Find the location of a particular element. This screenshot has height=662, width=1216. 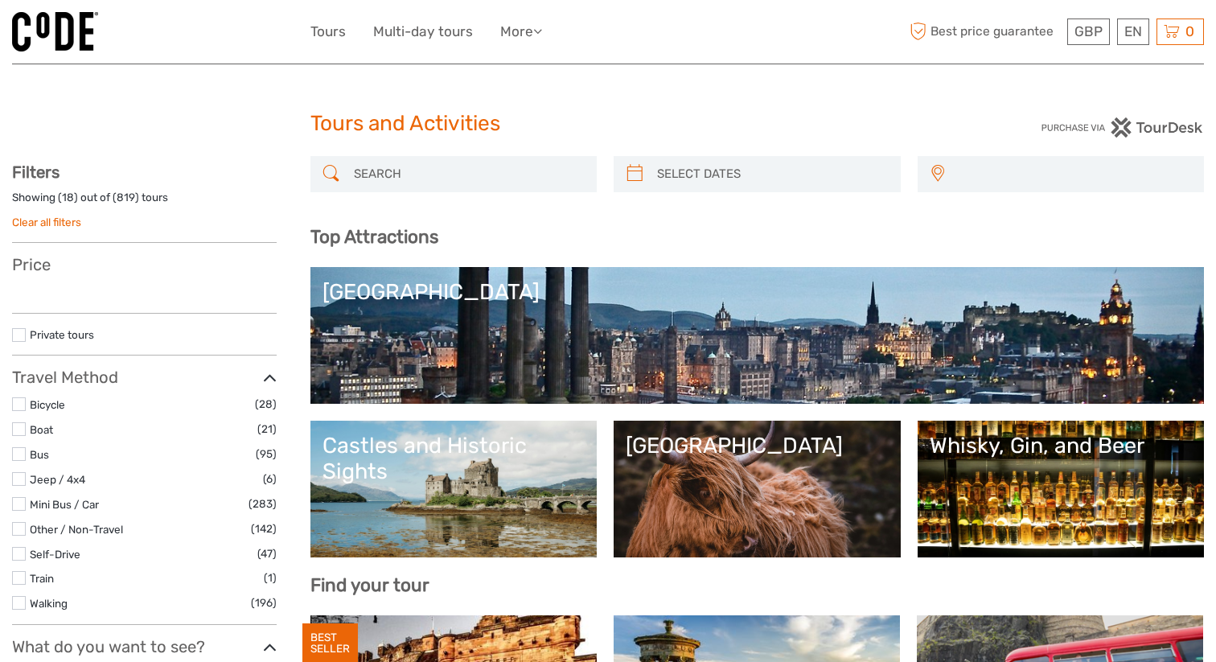

strong: Filters is located at coordinates (35, 172).